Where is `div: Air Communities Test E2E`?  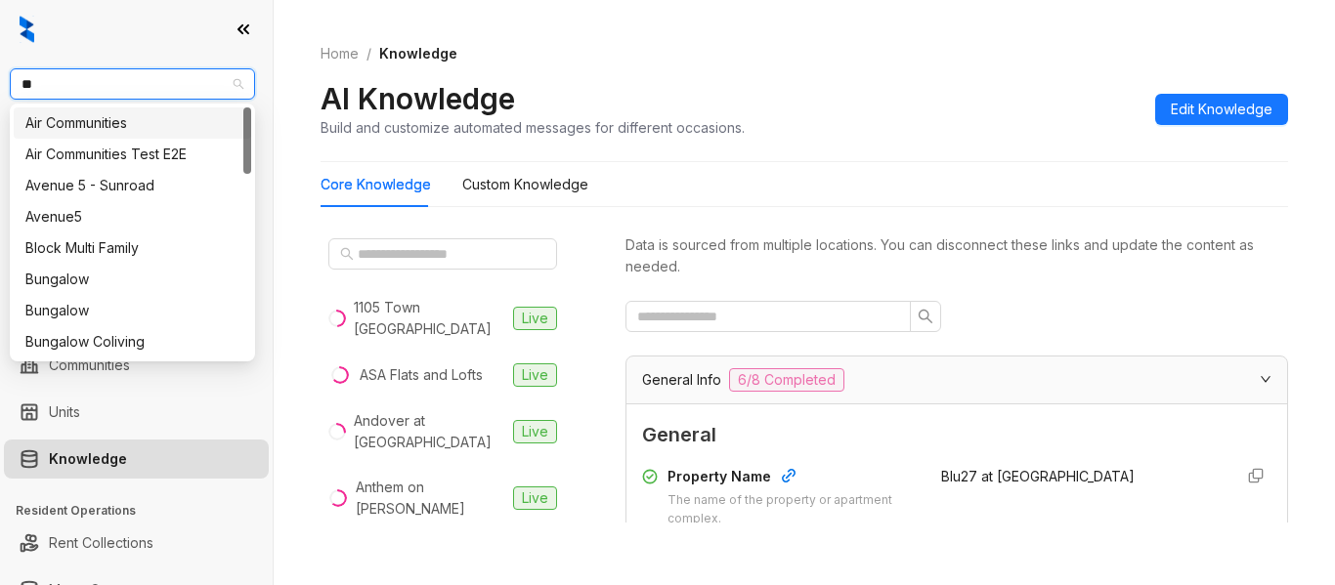 div: Air Communities Test E2E is located at coordinates (132, 154).